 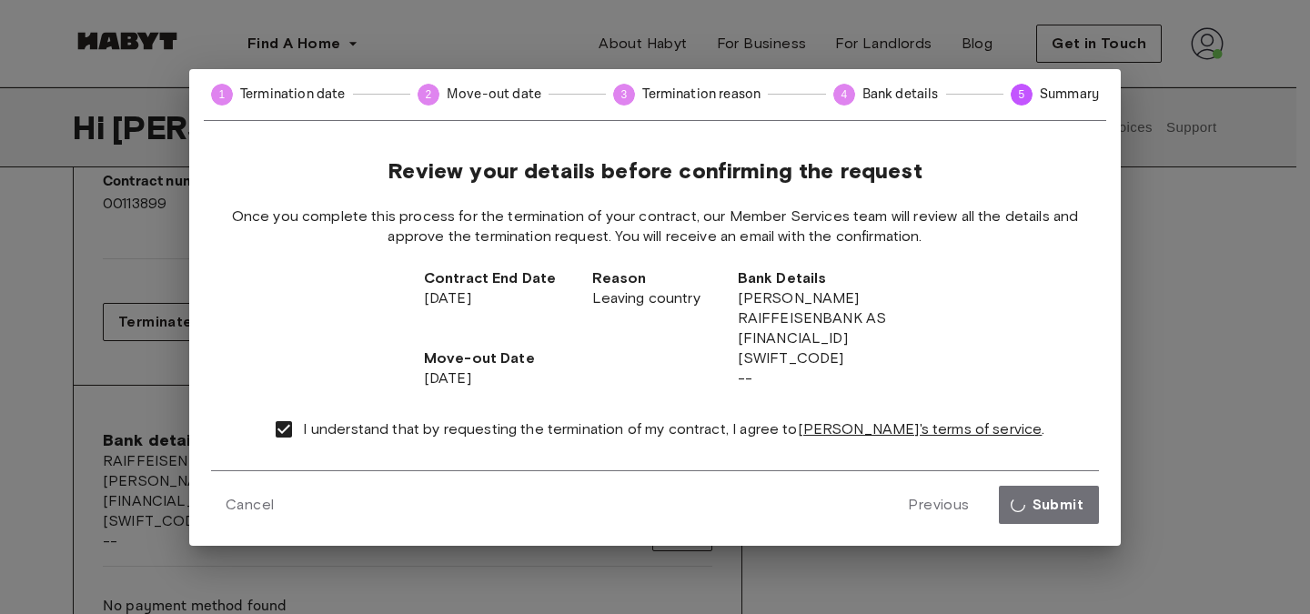 What do you see at coordinates (654, 171) in the screenshot?
I see `span: Review your details before confirming the request` at bounding box center [654, 171].